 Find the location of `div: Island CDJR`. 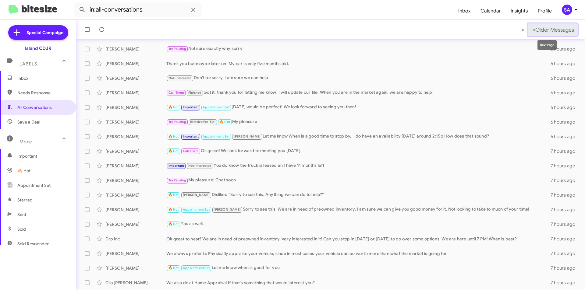

div: Island CDJR is located at coordinates (38, 48).